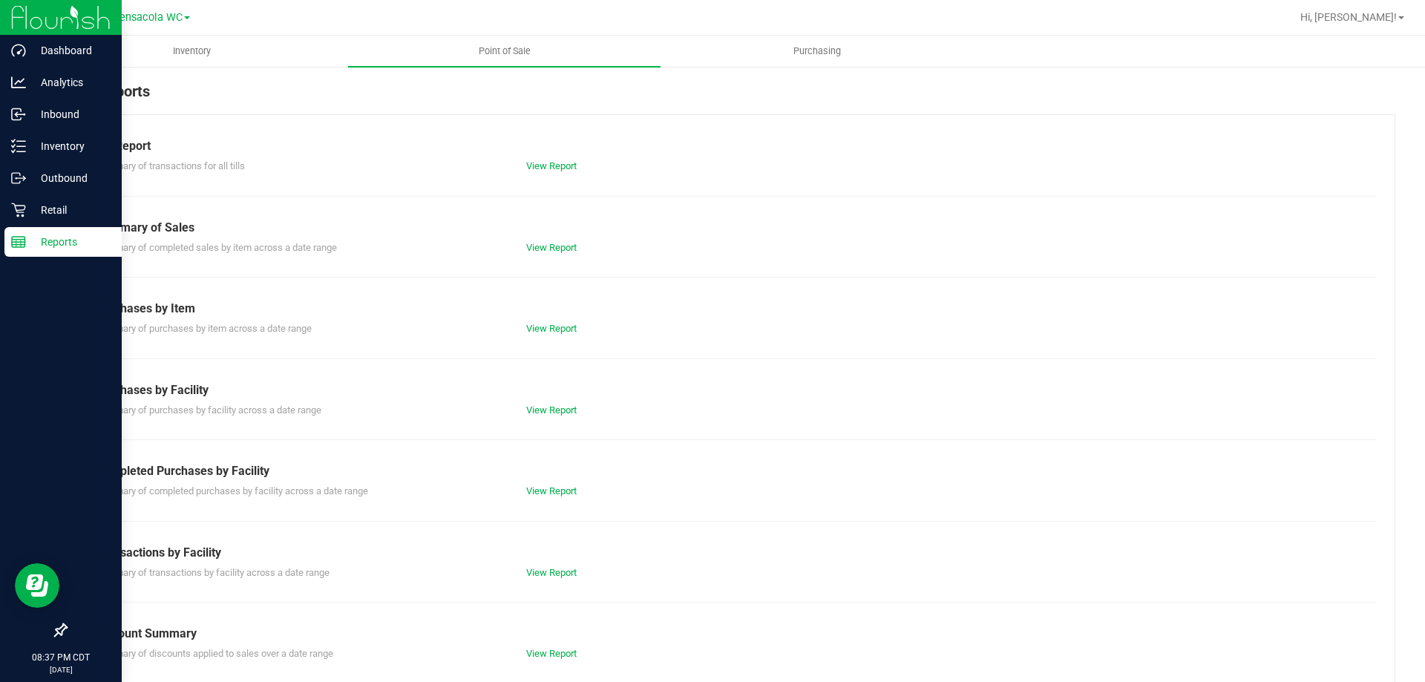  What do you see at coordinates (505, 51) in the screenshot?
I see `span: Point of Sale` at bounding box center [505, 51].